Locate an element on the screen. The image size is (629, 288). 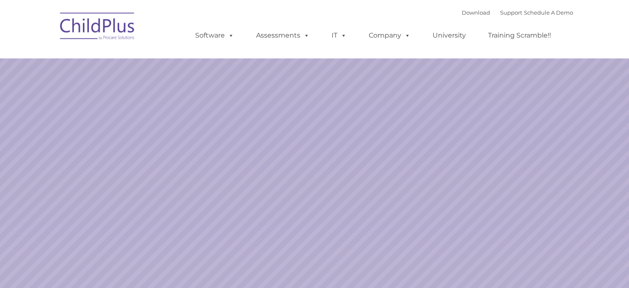
a: Company is located at coordinates (390, 35).